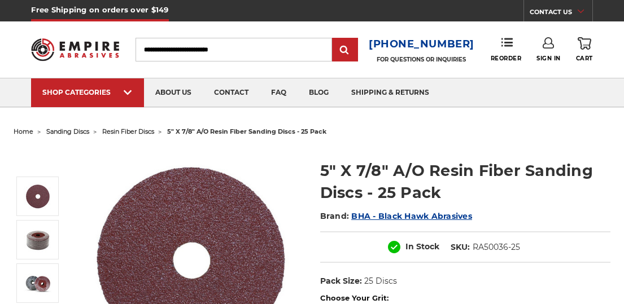 This screenshot has width=624, height=304. What do you see at coordinates (496, 247) in the screenshot?
I see `dd: RA50036-25` at bounding box center [496, 247].